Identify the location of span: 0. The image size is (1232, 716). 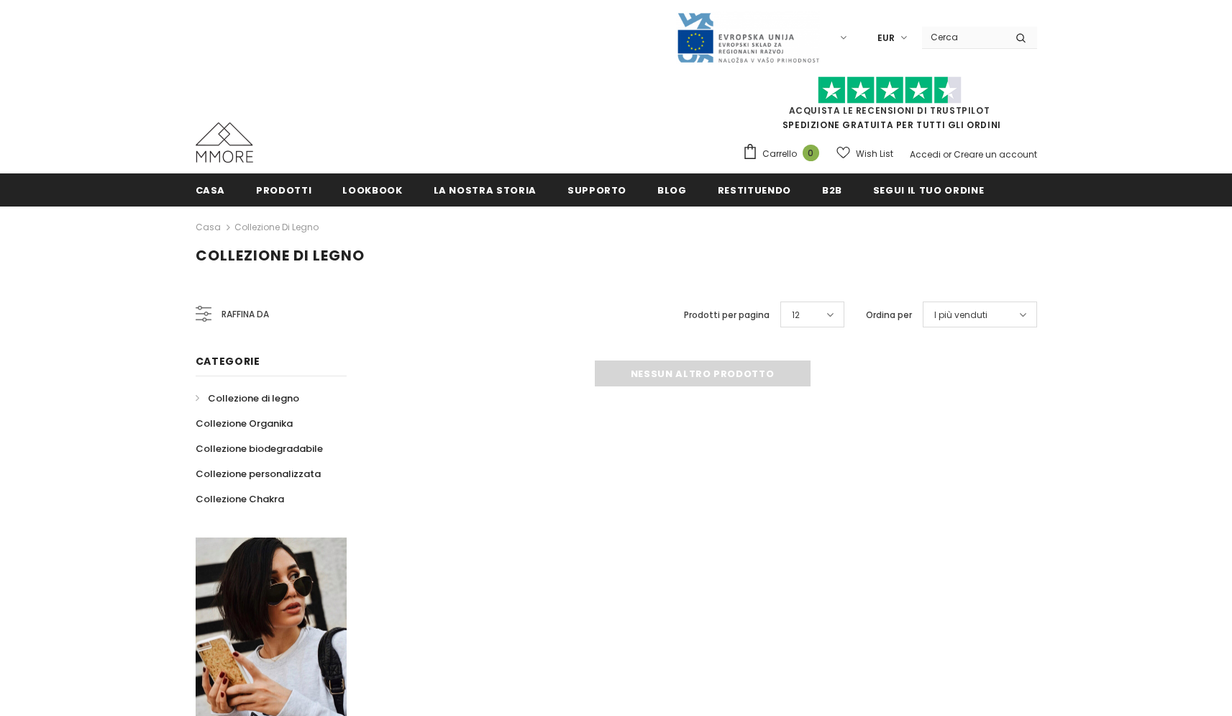
(811, 152).